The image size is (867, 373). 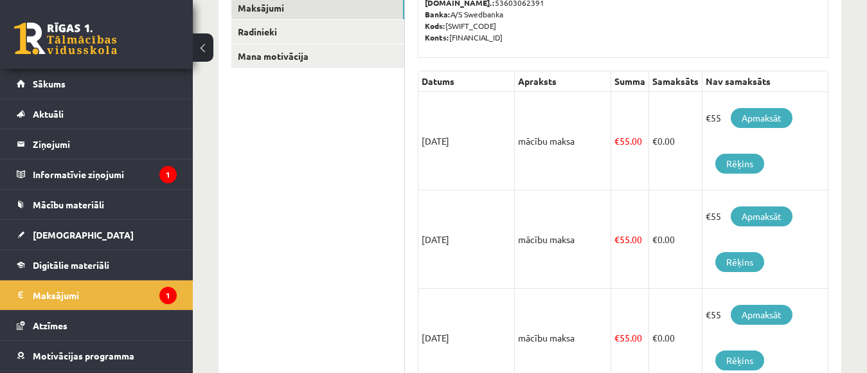 I want to click on a: Motivācijas programma, so click(x=96, y=355).